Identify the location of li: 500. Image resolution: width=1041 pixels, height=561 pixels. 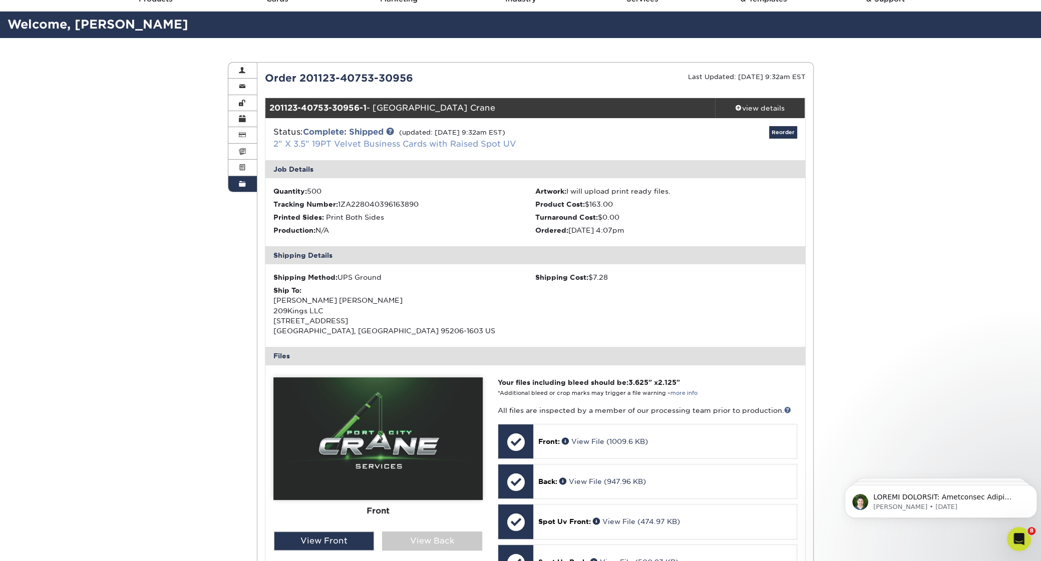
(404, 191).